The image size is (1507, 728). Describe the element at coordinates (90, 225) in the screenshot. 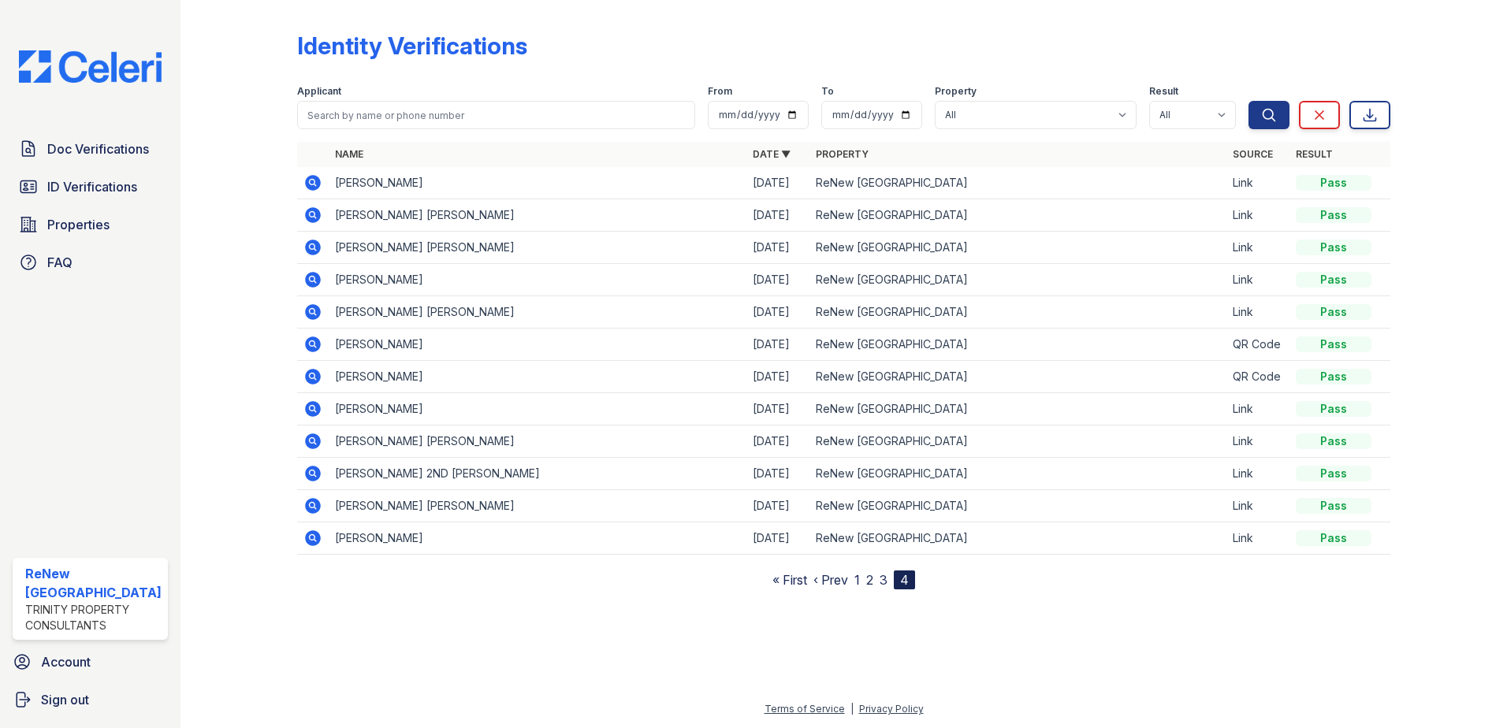

I see `a: Properties` at that location.